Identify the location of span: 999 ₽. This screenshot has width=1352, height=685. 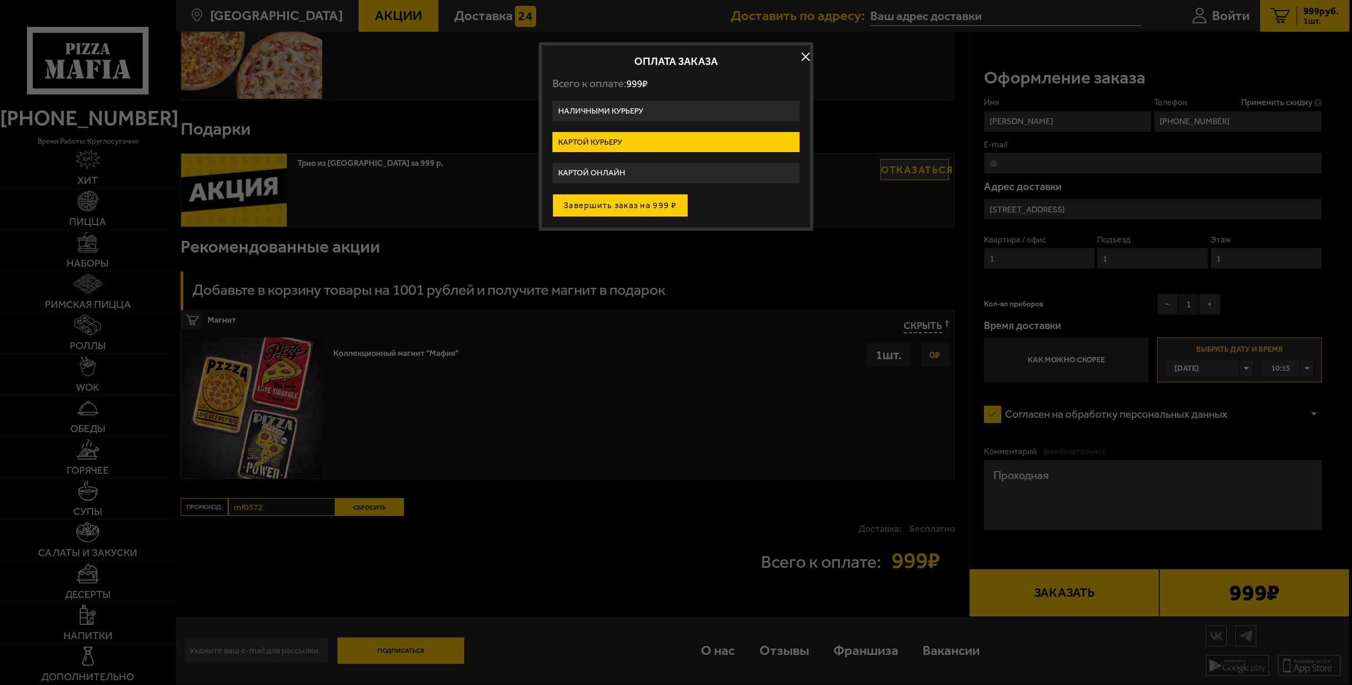
(637, 83).